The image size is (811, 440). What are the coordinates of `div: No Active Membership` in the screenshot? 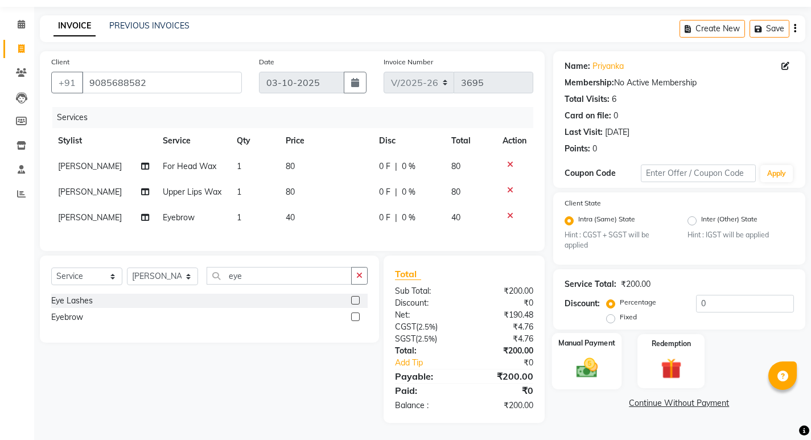 It's located at (679, 83).